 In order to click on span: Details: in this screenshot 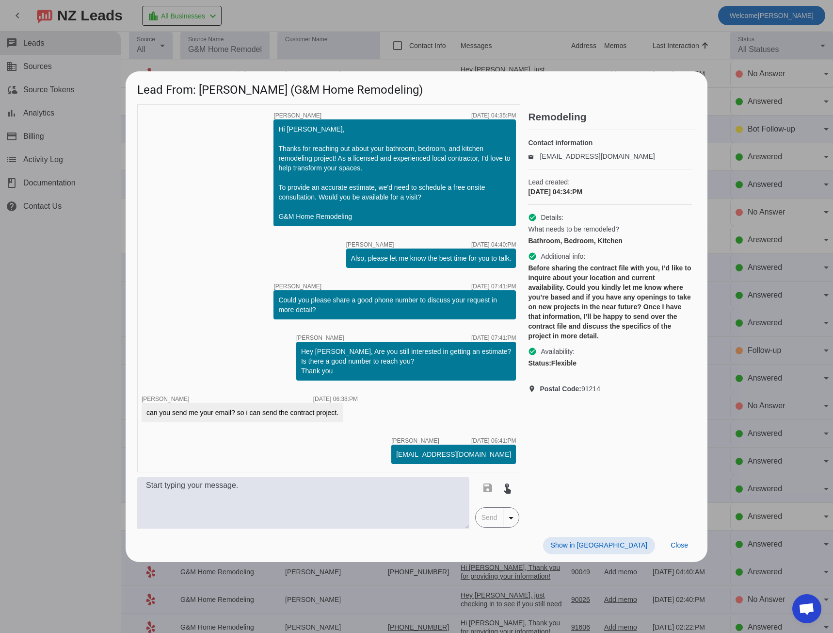, I will do `click(552, 217)`.